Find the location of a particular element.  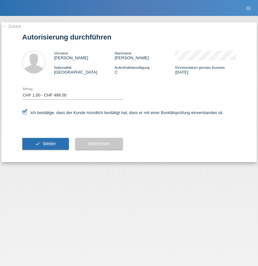

span: Vorname is located at coordinates (61, 53).